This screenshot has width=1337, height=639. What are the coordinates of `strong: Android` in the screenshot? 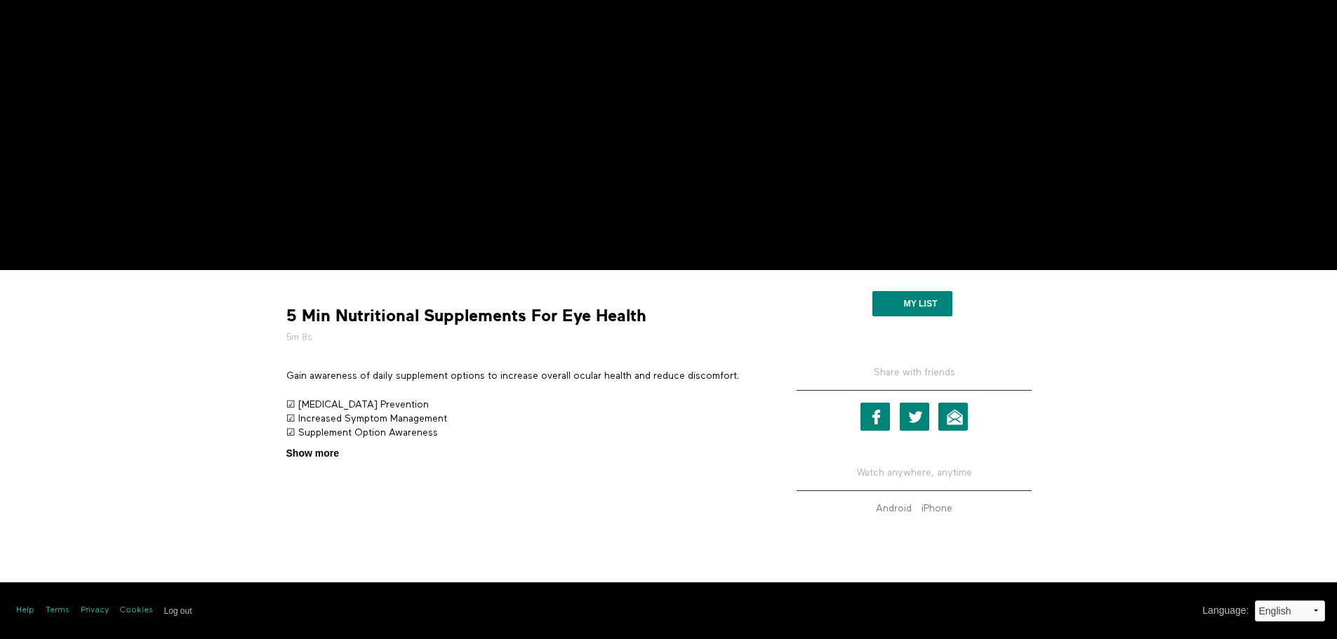 It's located at (893, 509).